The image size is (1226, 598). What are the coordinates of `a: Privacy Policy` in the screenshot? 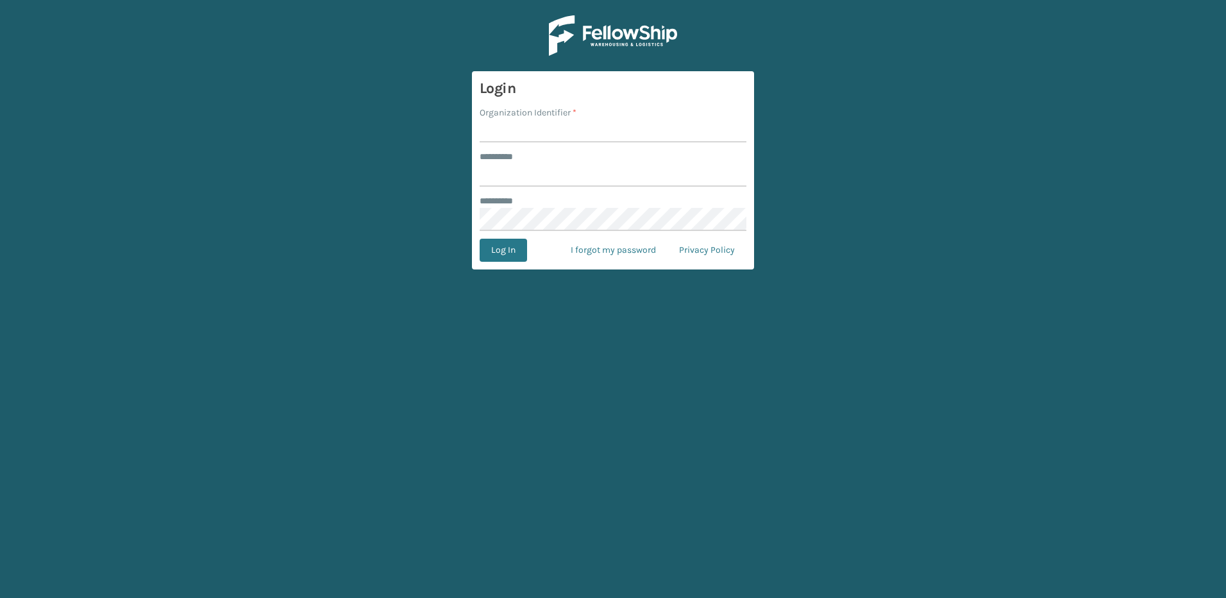 It's located at (707, 250).